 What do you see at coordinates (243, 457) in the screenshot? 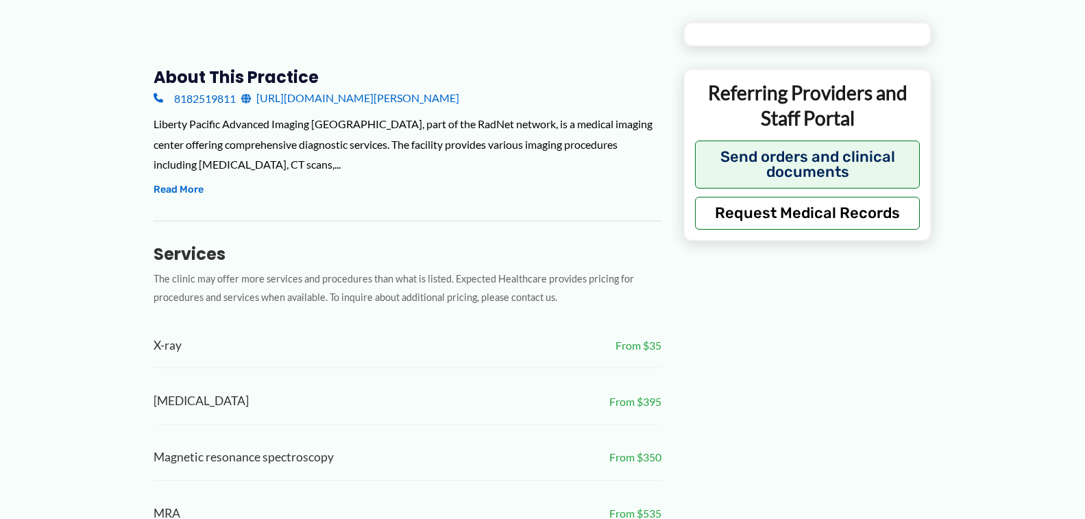
I see `span: Magnetic resonance spectroscopy` at bounding box center [243, 457].